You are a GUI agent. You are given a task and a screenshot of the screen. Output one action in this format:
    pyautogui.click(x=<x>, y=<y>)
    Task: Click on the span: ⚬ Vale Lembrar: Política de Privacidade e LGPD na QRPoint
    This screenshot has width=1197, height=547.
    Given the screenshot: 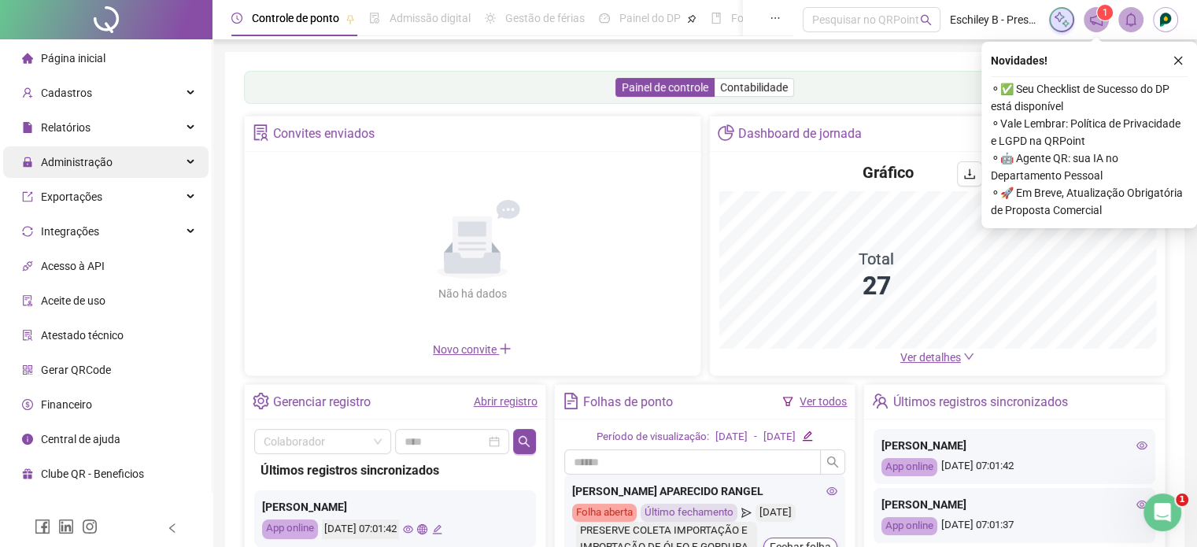 What is the action you would take?
    pyautogui.click(x=1090, y=132)
    